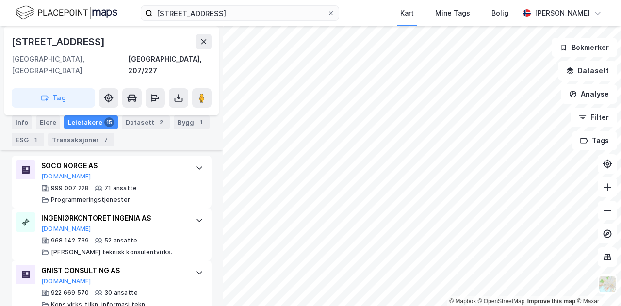  I want to click on div: Kart, so click(407, 13).